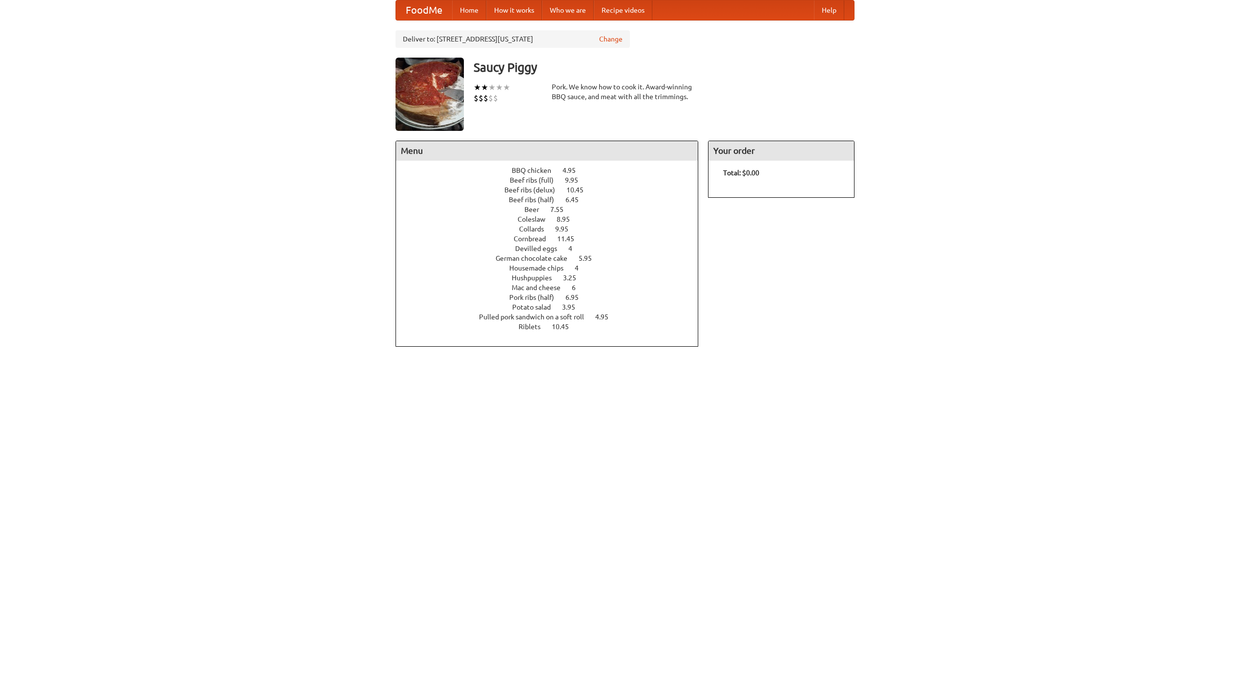  What do you see at coordinates (536, 317) in the screenshot?
I see `span: Pulled pork sandwich on a soft roll` at bounding box center [536, 317].